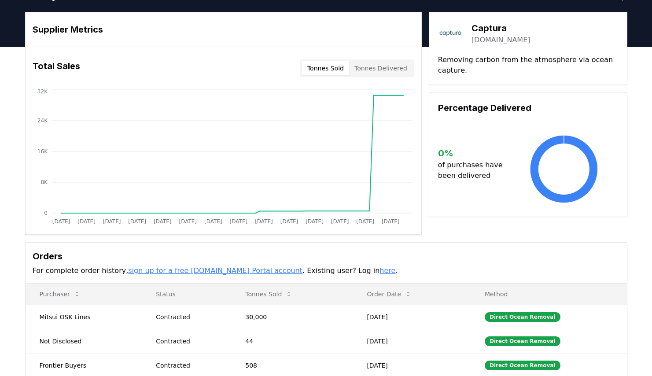 The width and height of the screenshot is (652, 376). Describe the element at coordinates (42, 121) in the screenshot. I see `tspan: 24K` at that location.